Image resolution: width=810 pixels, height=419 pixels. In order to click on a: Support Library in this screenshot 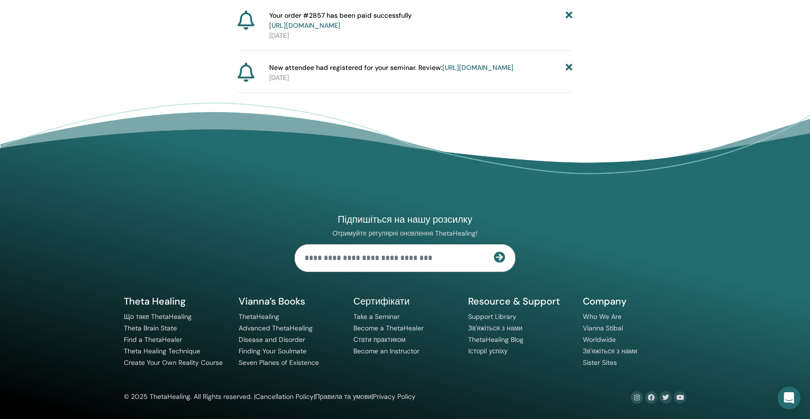, I will do `click(492, 316)`.